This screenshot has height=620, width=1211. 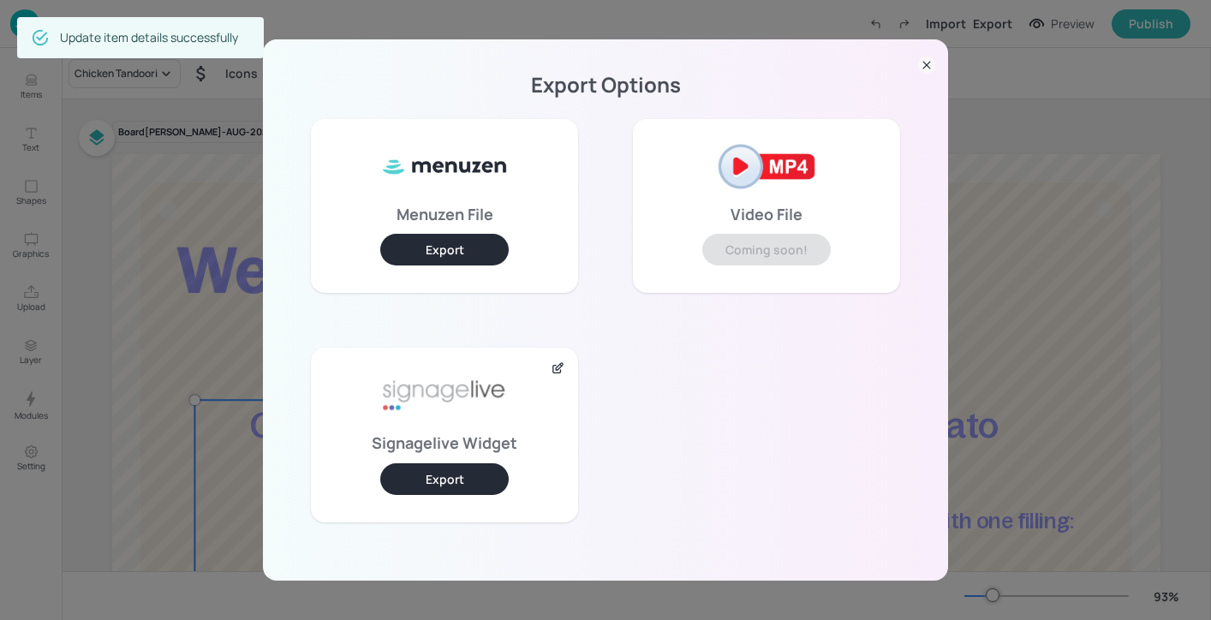 What do you see at coordinates (445, 396) in the screenshot?
I see `img: signage-live-aafa7296.png` at bounding box center [445, 396].